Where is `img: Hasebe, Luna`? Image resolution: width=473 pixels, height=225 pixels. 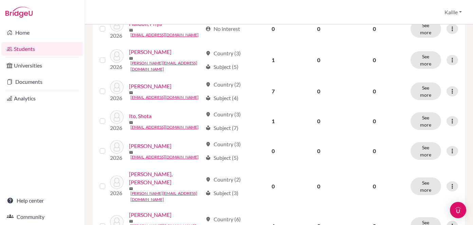
img: Hasebe, Luna is located at coordinates (117, 56).